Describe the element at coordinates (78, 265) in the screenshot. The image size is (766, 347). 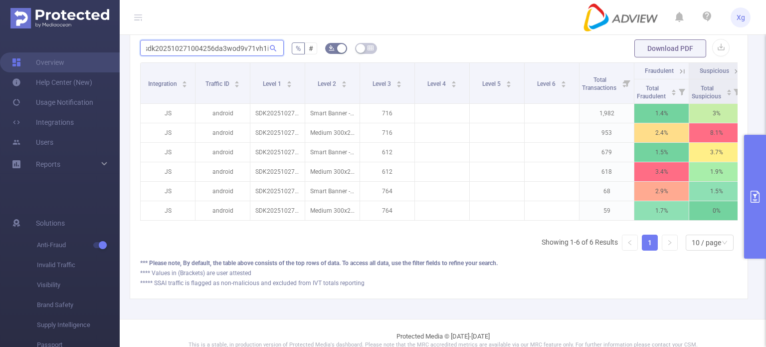
I see `span: Invalid Traffic` at that location.